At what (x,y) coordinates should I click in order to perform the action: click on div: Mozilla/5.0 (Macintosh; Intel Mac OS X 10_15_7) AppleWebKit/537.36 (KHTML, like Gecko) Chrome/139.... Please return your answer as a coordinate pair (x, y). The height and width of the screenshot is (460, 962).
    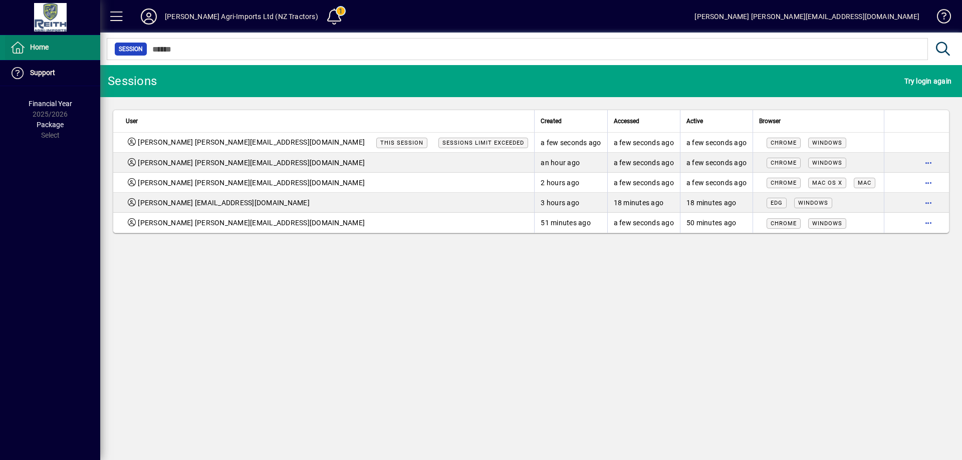
    Looking at the image, I should click on (818, 182).